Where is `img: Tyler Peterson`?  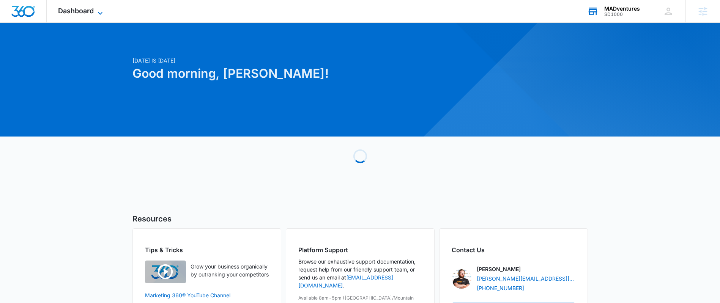
img: Tyler Peterson is located at coordinates (461, 279).